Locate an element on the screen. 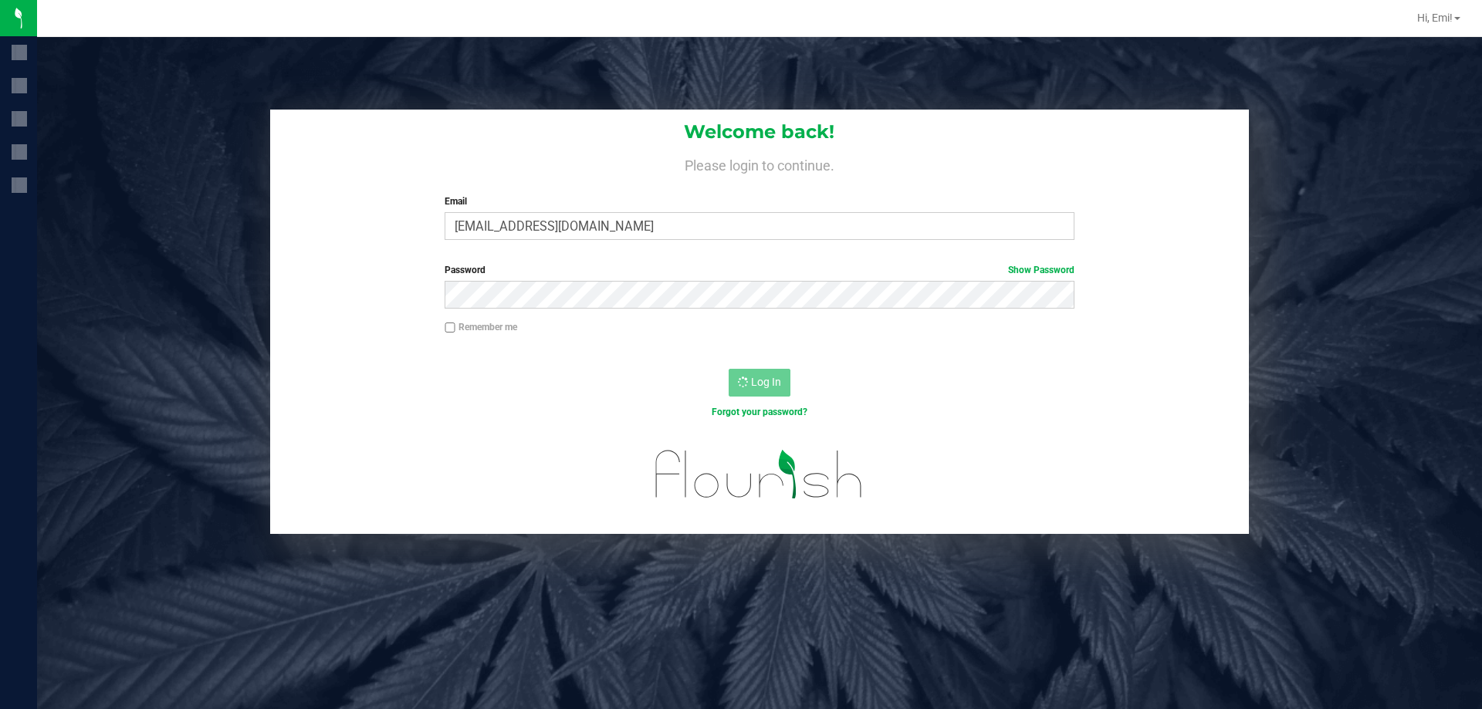 This screenshot has width=1482, height=709. h1: Welcome back! is located at coordinates (759, 132).